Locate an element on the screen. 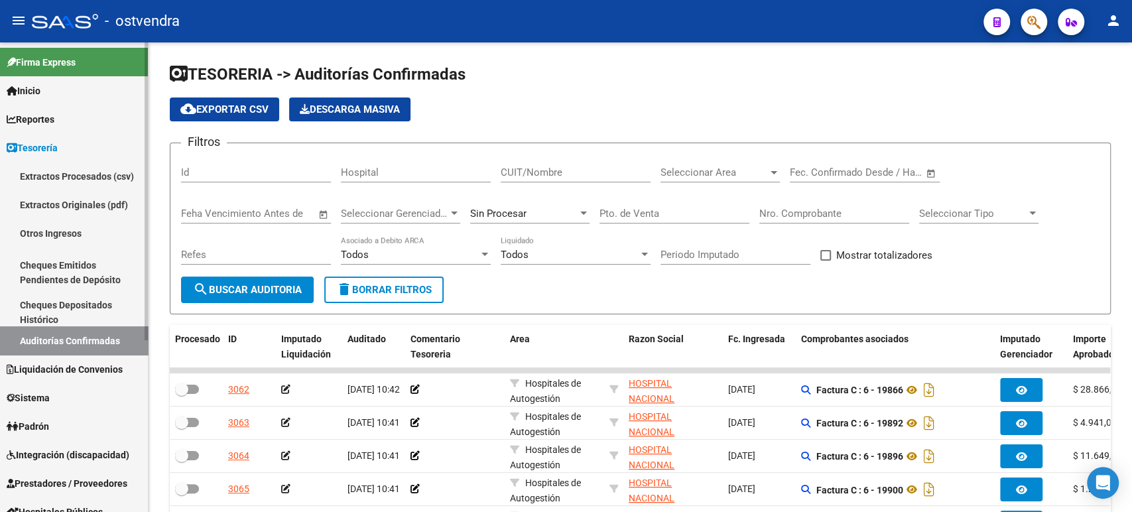 This screenshot has width=1132, height=512. span: Prestadores / Proveedores is located at coordinates (67, 484).